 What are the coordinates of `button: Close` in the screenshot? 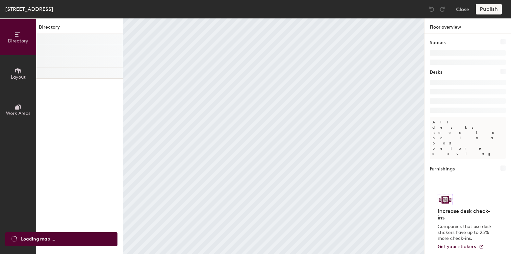 It's located at (462, 9).